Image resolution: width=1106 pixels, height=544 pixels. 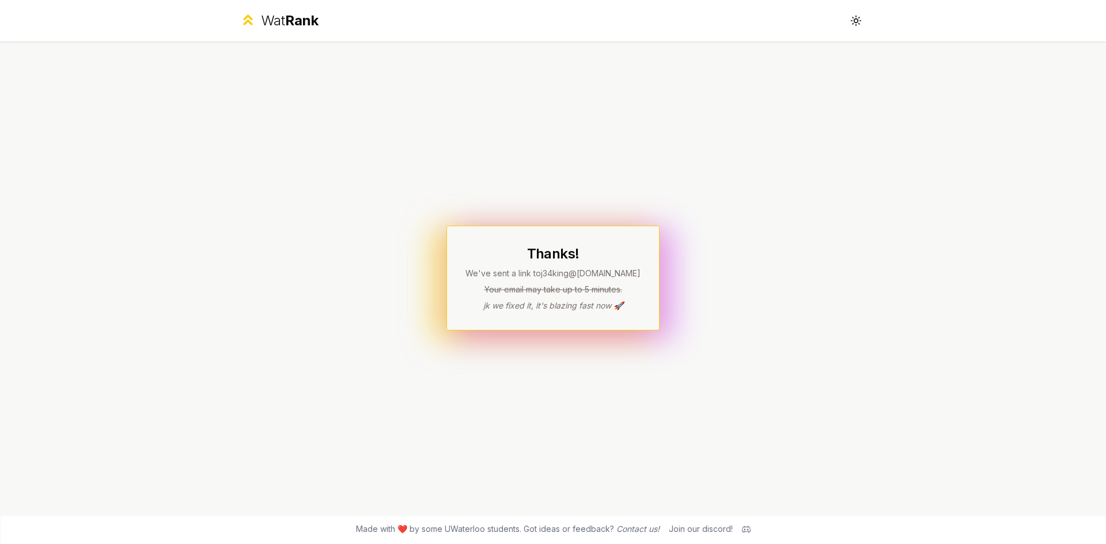 I want to click on span: Rank, so click(x=302, y=20).